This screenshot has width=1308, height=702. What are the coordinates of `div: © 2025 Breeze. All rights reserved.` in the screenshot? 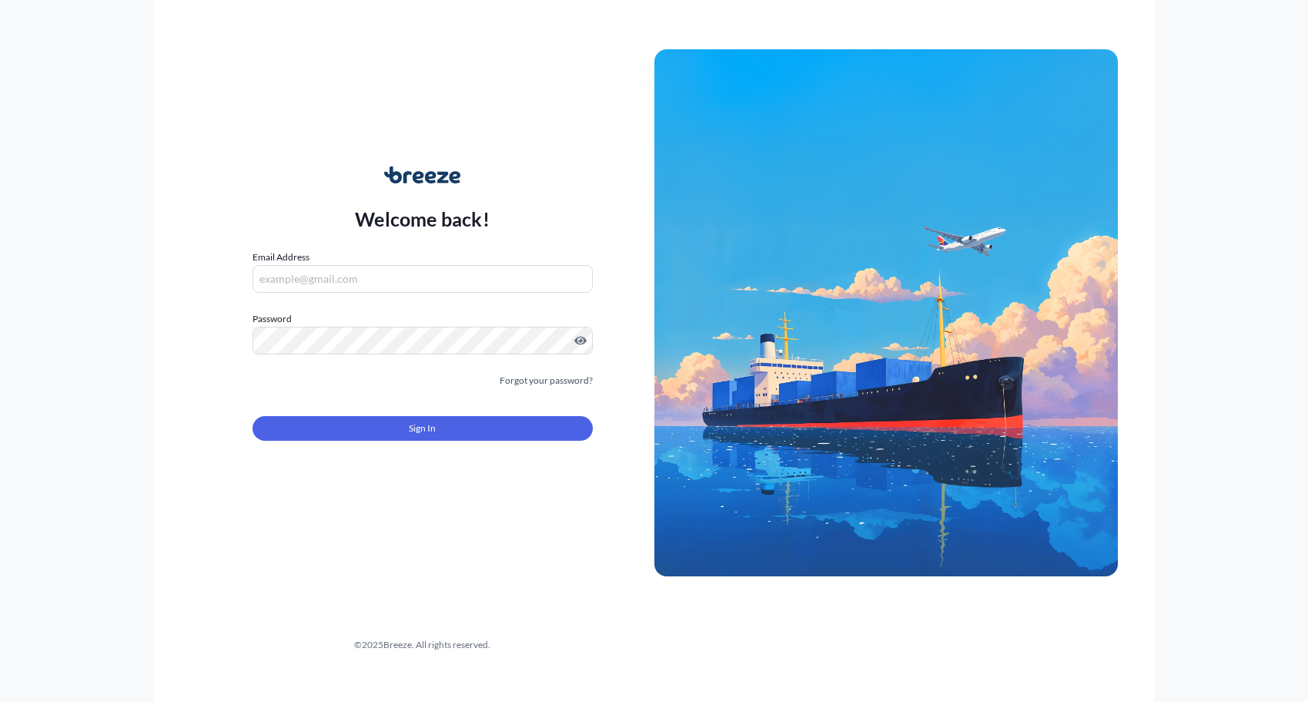 It's located at (423, 645).